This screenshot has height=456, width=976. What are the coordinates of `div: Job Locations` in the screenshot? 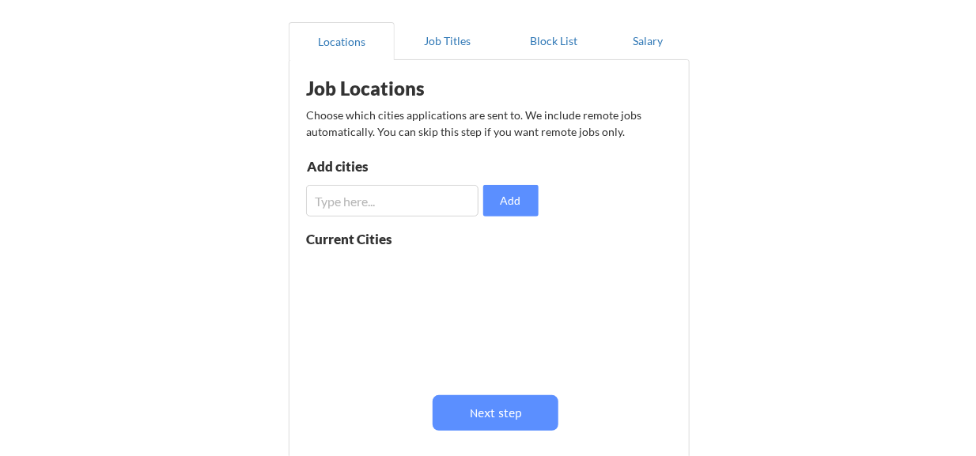 It's located at (406, 89).